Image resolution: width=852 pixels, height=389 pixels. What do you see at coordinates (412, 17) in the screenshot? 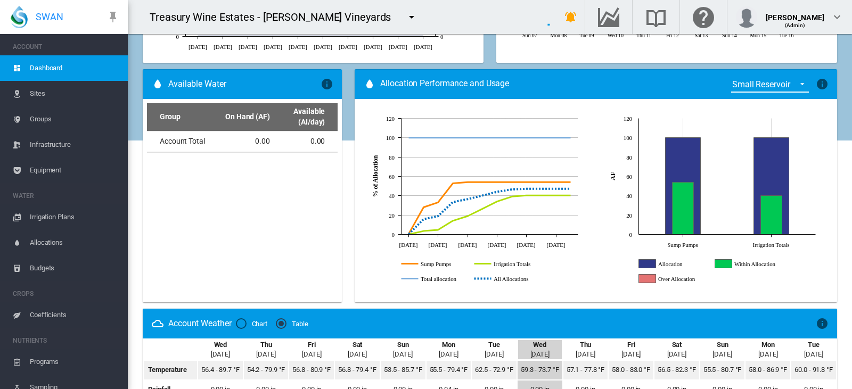
I see `md-icon: icon-menu-down` at bounding box center [412, 17].